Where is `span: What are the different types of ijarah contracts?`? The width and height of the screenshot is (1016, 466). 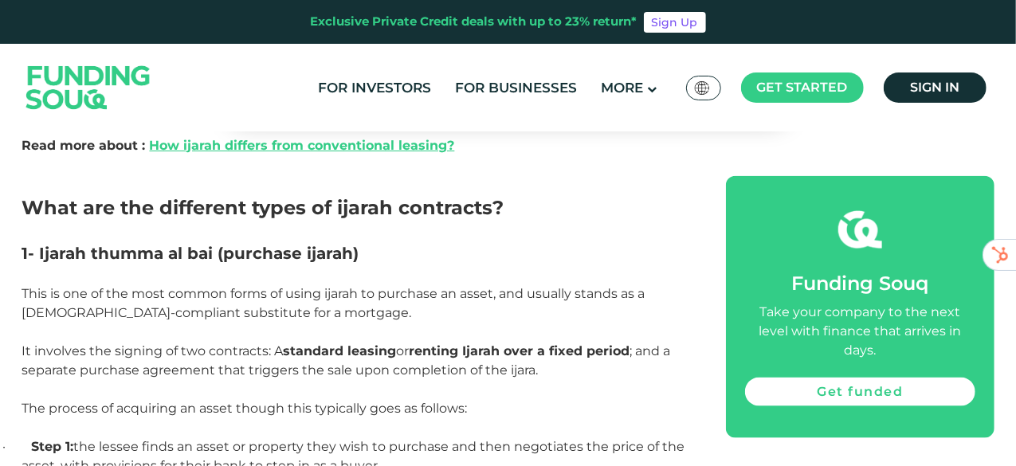 span: What are the different types of ijarah contracts? is located at coordinates (263, 207).